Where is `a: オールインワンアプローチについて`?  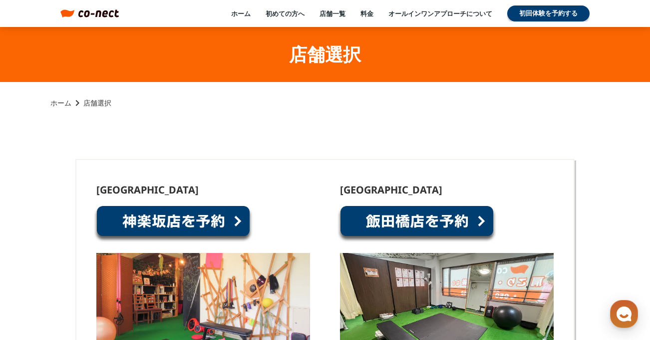 a: オールインワンアプローチについて is located at coordinates (440, 13).